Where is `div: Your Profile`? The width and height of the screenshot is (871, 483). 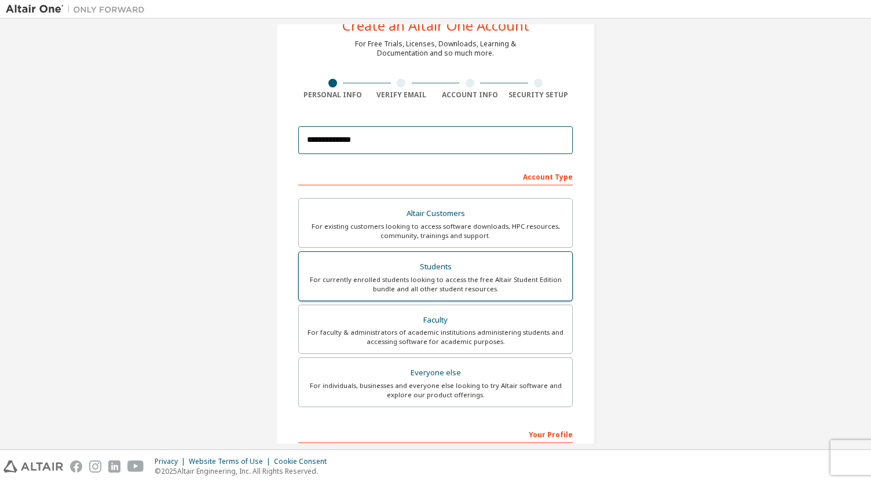 div: Your Profile is located at coordinates (436, 434).